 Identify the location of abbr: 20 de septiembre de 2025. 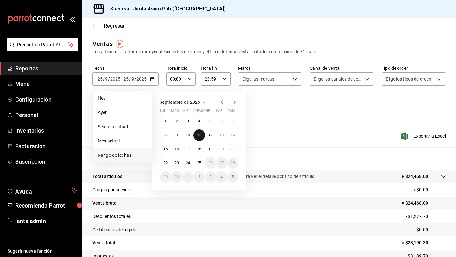
(221, 149).